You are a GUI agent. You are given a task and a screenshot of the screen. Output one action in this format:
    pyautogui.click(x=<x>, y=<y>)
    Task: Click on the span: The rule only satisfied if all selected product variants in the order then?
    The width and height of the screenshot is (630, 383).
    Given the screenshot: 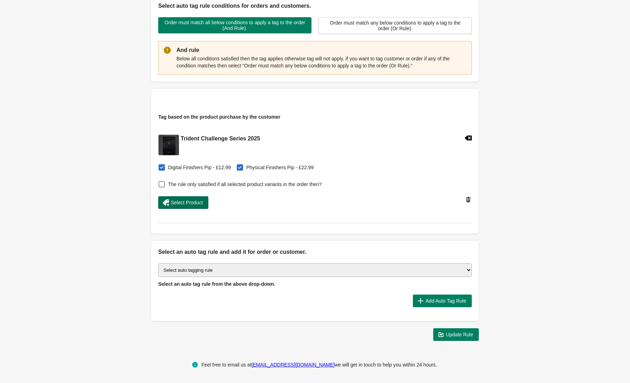 What is the action you would take?
    pyautogui.click(x=245, y=184)
    